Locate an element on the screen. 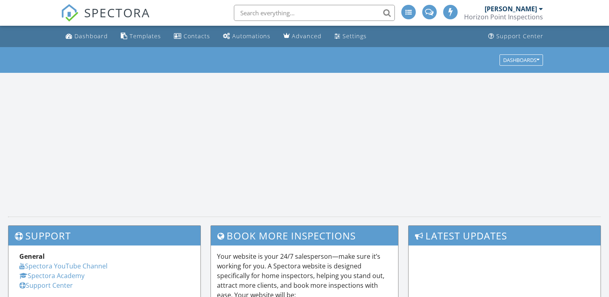 This screenshot has width=609, height=297. h3: Support is located at coordinates (104, 235).